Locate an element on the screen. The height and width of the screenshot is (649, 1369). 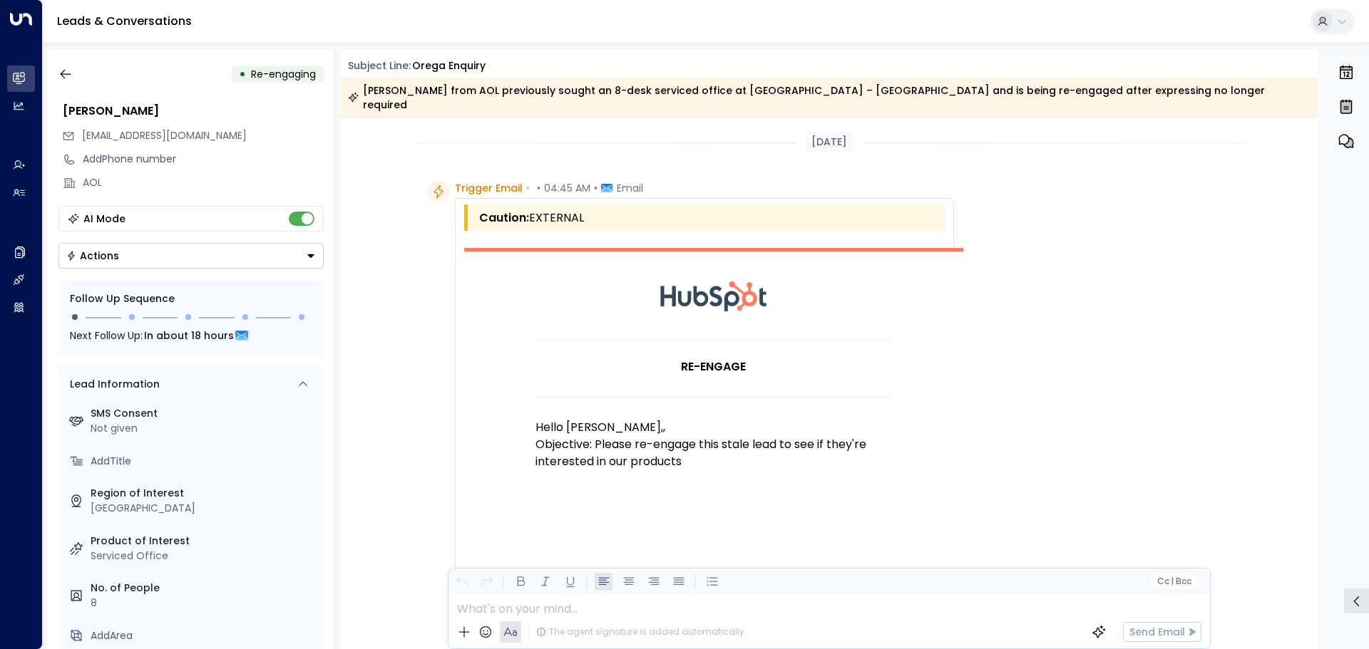
div: Button group with a nested menu is located at coordinates (191, 256).